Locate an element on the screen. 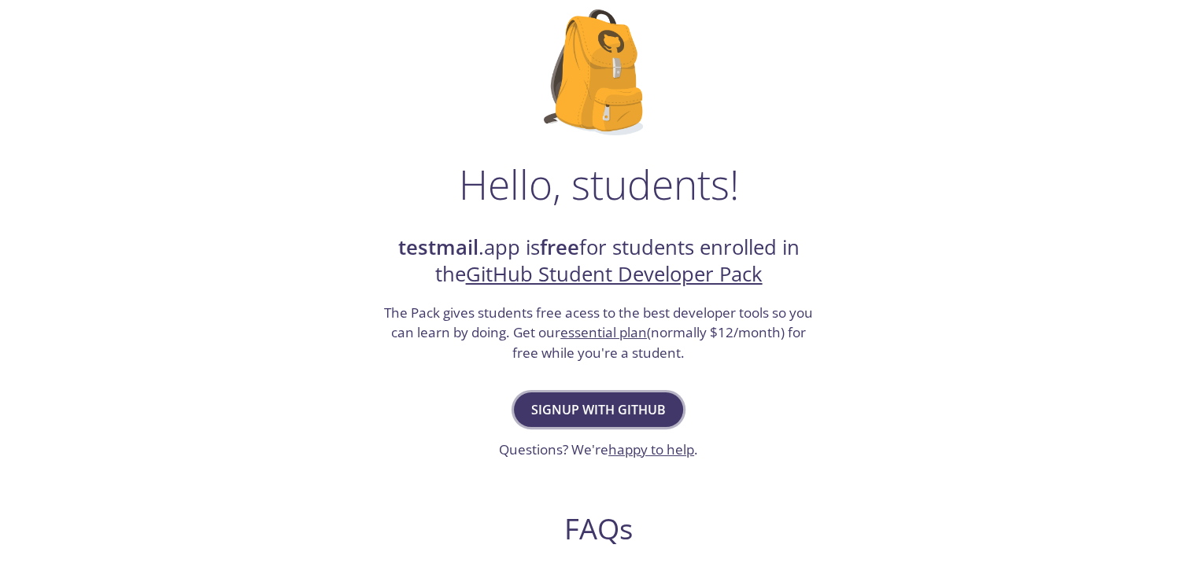 The image size is (1197, 574). h2: .app is for students enrolled in the is located at coordinates (599, 261).